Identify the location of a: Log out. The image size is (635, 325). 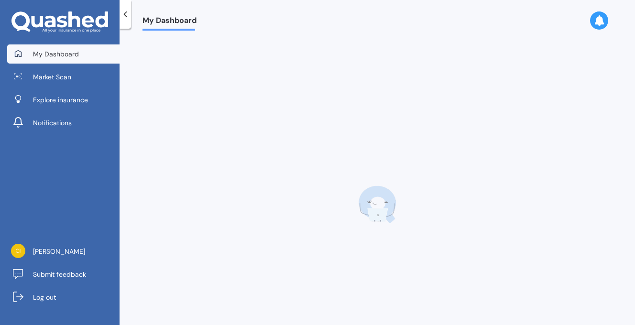
(63, 298).